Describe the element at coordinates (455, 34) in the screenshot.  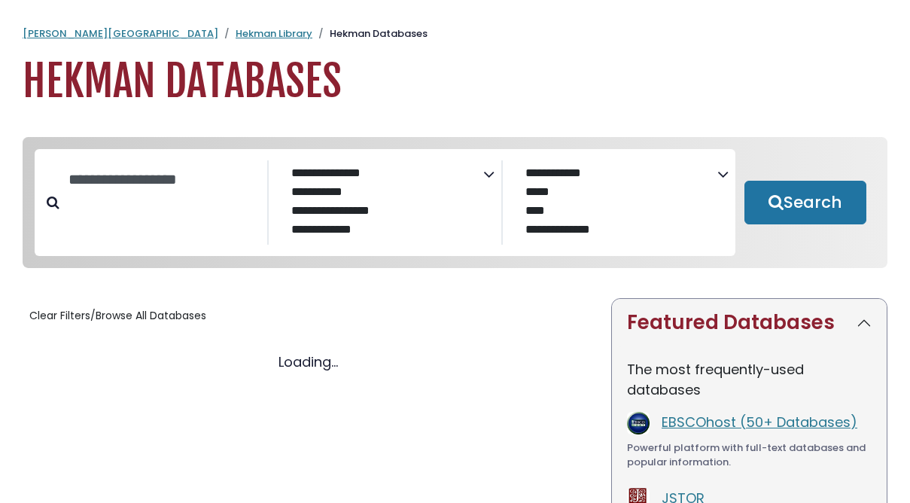
I see `nav: breadcrumb` at that location.